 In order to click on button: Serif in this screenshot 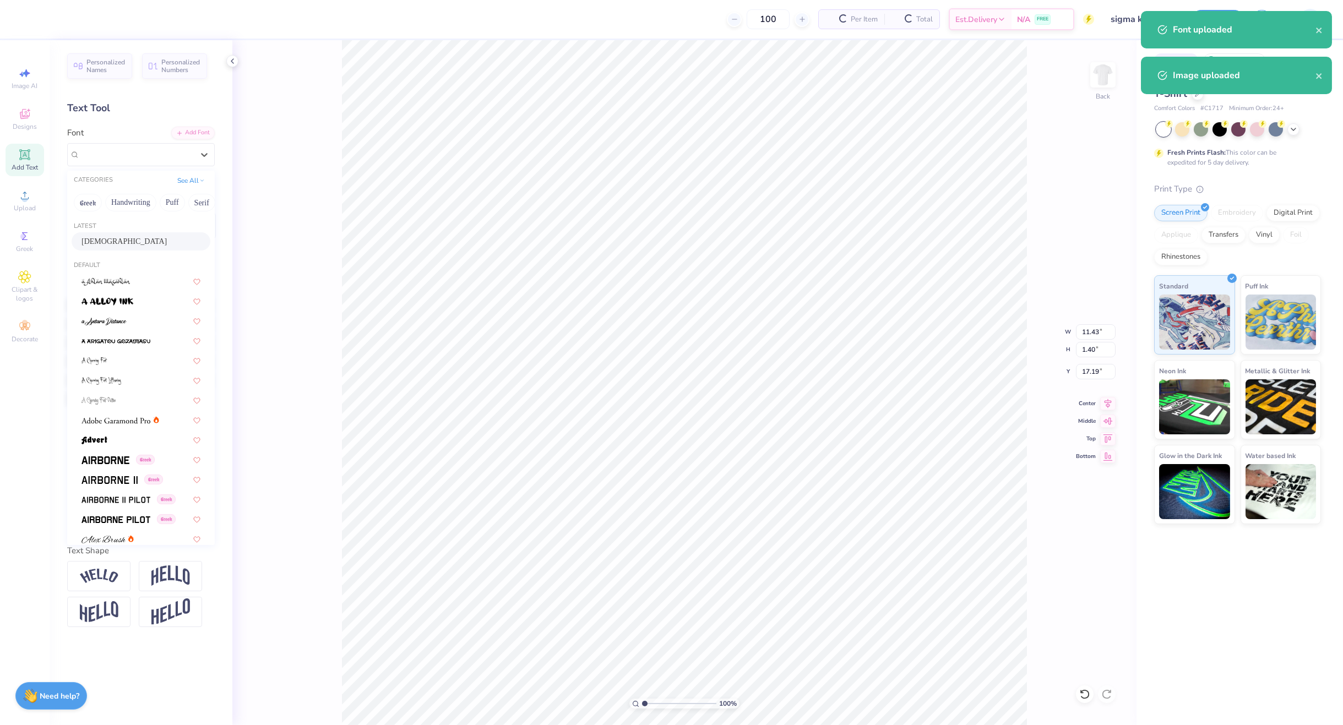, I will do `click(202, 203)`.